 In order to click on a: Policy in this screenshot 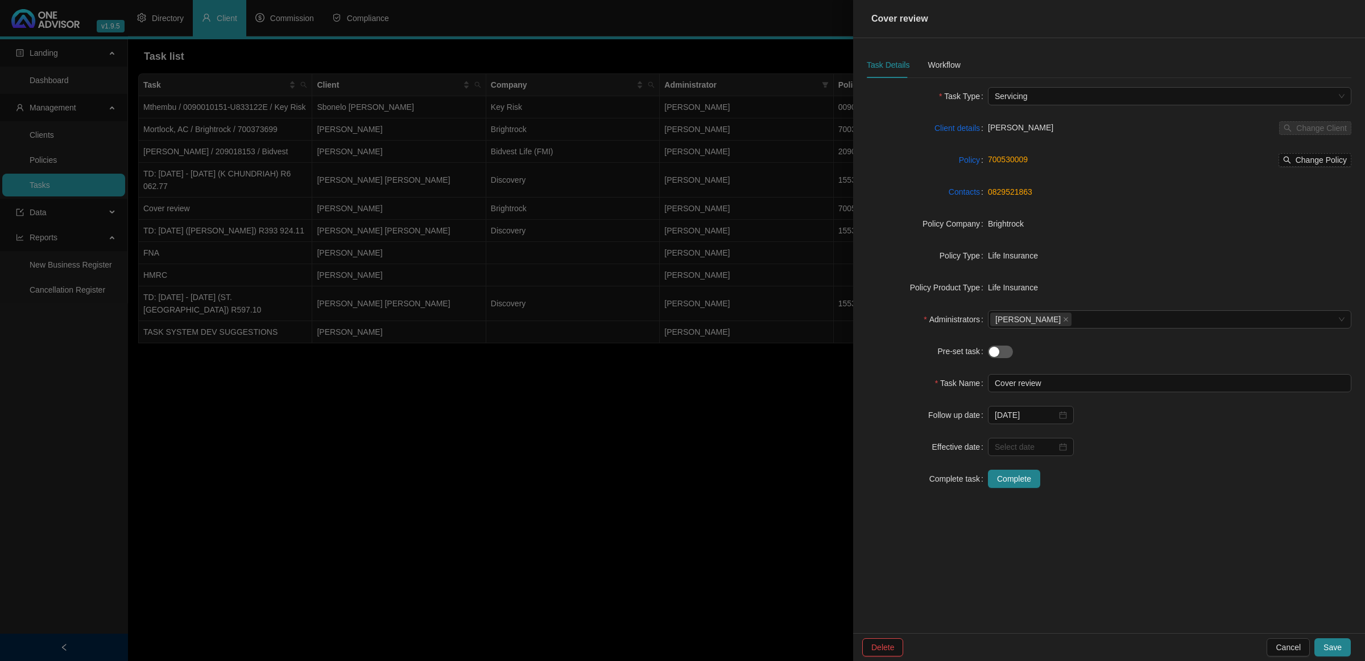, I will do `click(969, 160)`.